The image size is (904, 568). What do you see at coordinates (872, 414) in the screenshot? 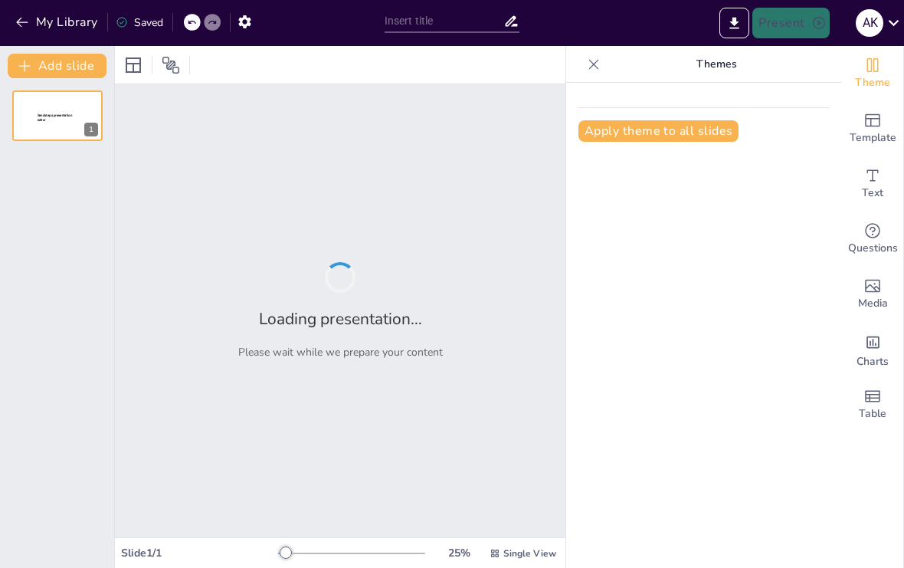
I see `span: Table` at bounding box center [872, 414].